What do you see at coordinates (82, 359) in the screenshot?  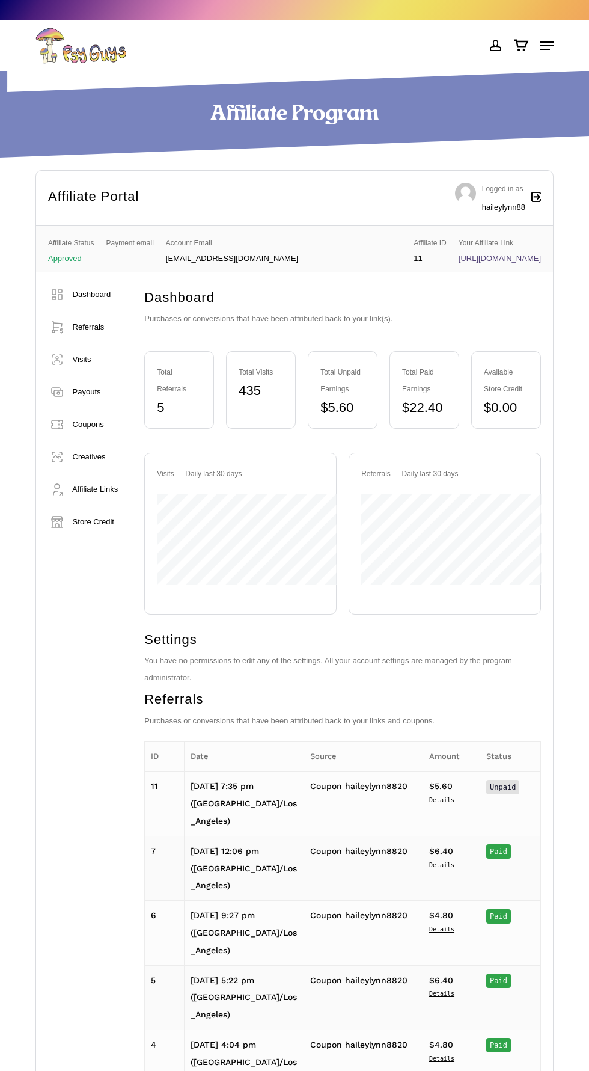 I see `span: Visits` at bounding box center [82, 359].